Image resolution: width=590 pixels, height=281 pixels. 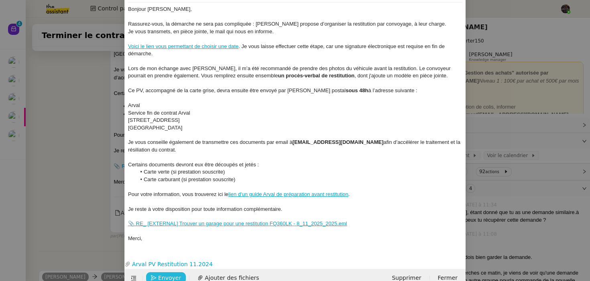 What do you see at coordinates (288, 194) in the screenshot?
I see `a: lien d'un guide Arval de préparation avant restitution` at bounding box center [288, 194].